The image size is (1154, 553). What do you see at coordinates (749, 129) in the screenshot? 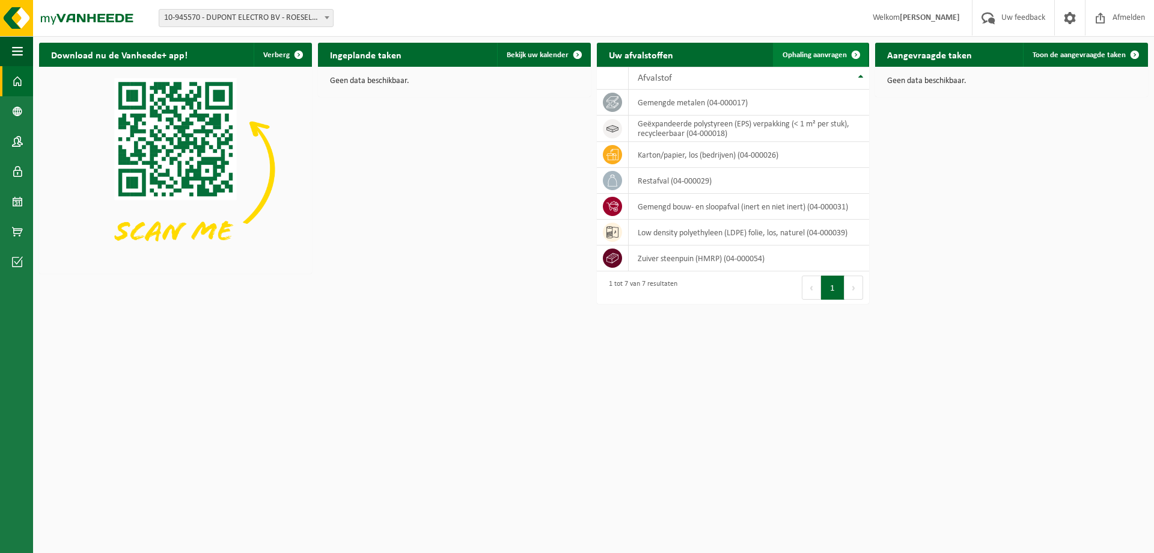
I see `td: geëxpandeerde polystyreen (EPS) verpakking (< 1 m² per stuk), recycleerbaar (04-000018)` at bounding box center [749, 129].